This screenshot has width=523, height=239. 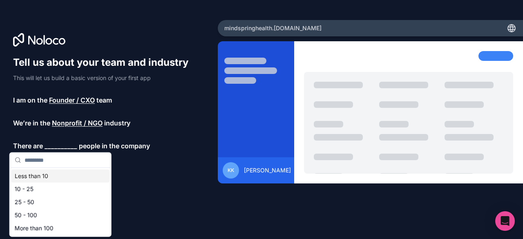 I want to click on span: There are, so click(x=28, y=146).